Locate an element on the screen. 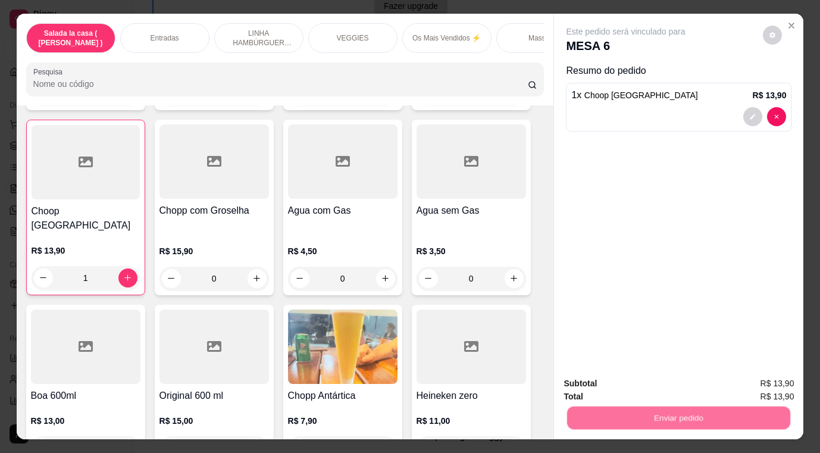 Image resolution: width=820 pixels, height=453 pixels. p: Os Mais Vendidos ⚡️ is located at coordinates (446, 38).